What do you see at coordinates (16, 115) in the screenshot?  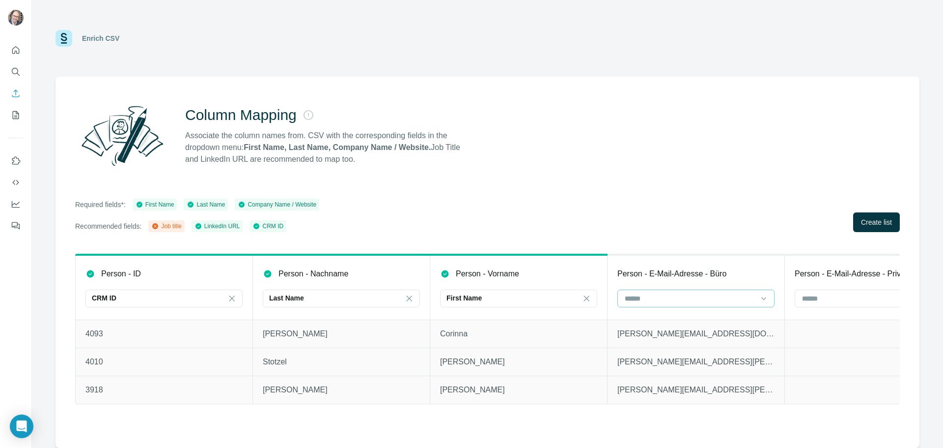 I see `button: My lists` at bounding box center [16, 115].